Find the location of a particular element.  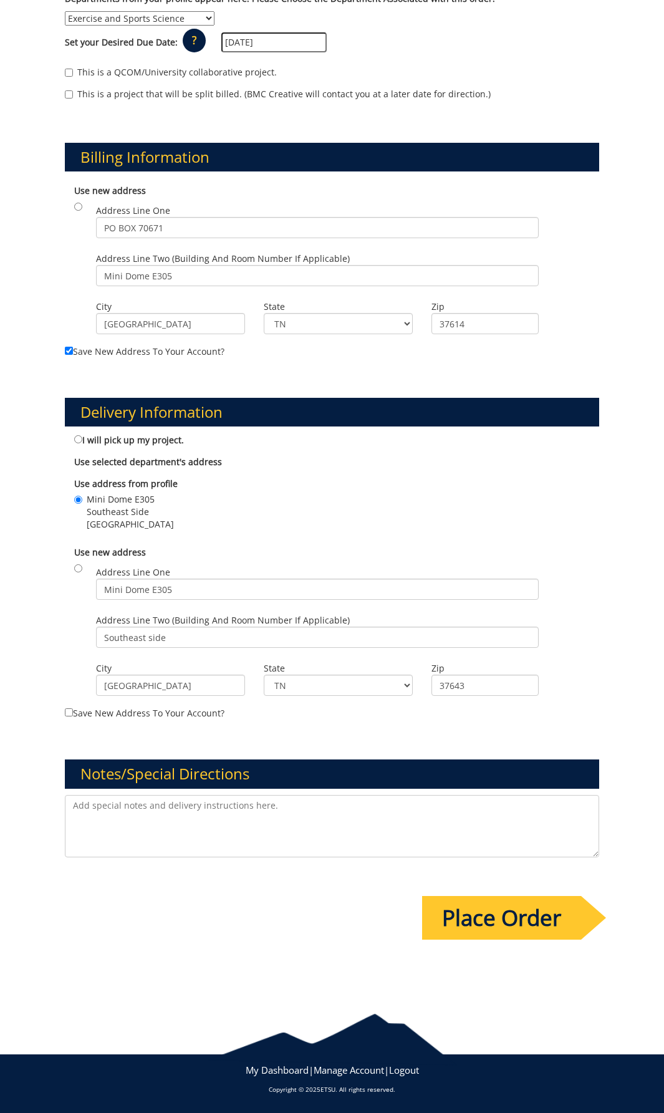

label: I will pick up my project. is located at coordinates (129, 439).